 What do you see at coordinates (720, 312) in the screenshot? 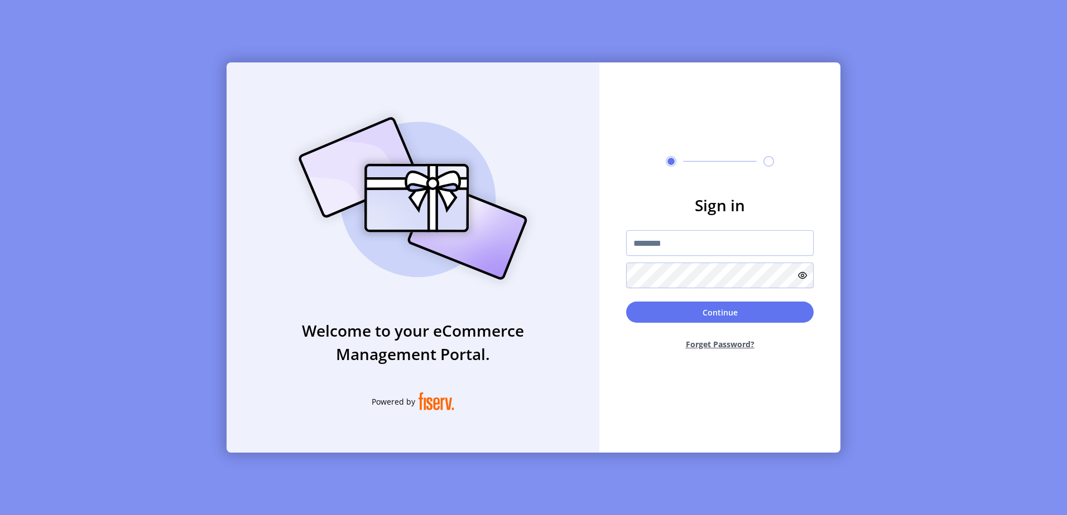
I see `button: Continue` at bounding box center [720, 312].